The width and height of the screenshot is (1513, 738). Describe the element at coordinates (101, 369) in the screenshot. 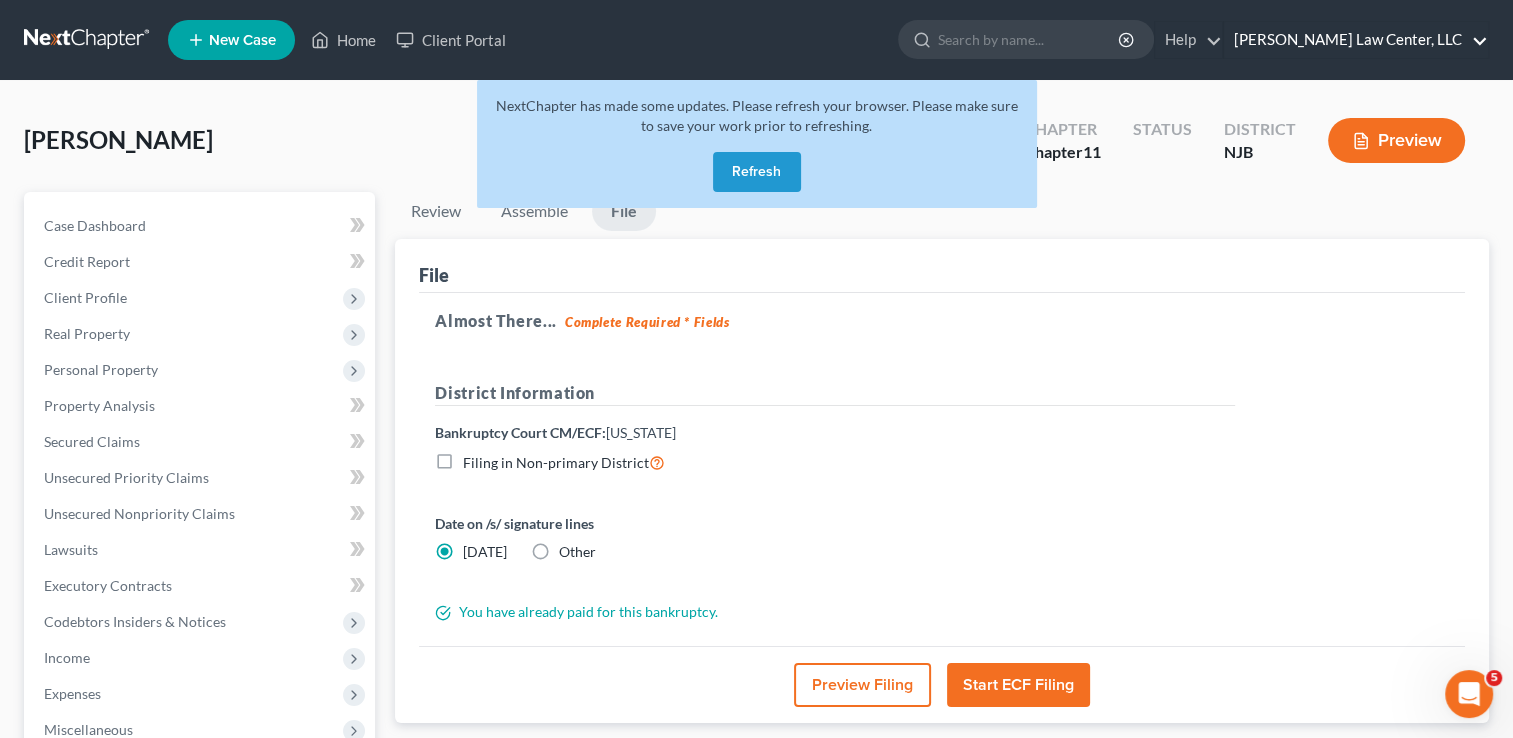

I see `span: Personal Property` at that location.